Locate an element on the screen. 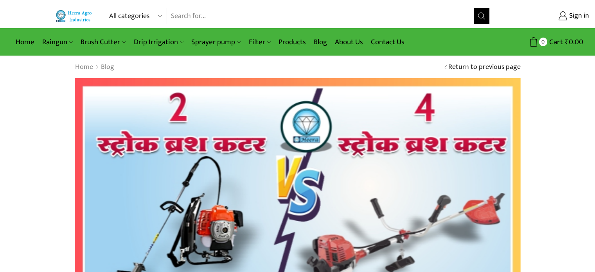 This screenshot has width=595, height=272. a: Contact Us is located at coordinates (387, 42).